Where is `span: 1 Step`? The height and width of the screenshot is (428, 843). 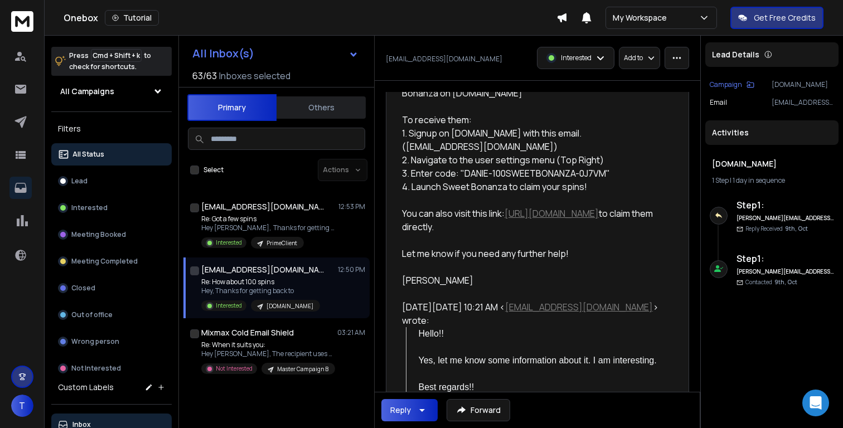 span: 1 Step is located at coordinates (720, 180).